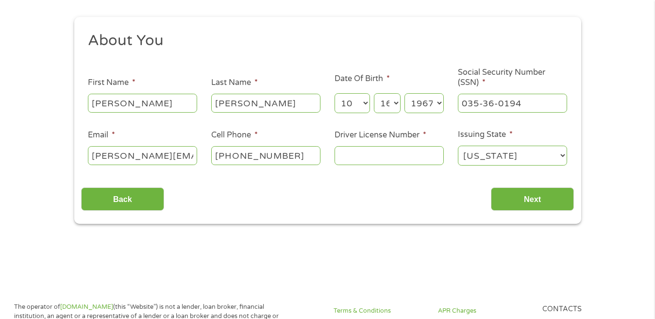 The image size is (655, 319). I want to click on a: Terms & Conditions, so click(379, 311).